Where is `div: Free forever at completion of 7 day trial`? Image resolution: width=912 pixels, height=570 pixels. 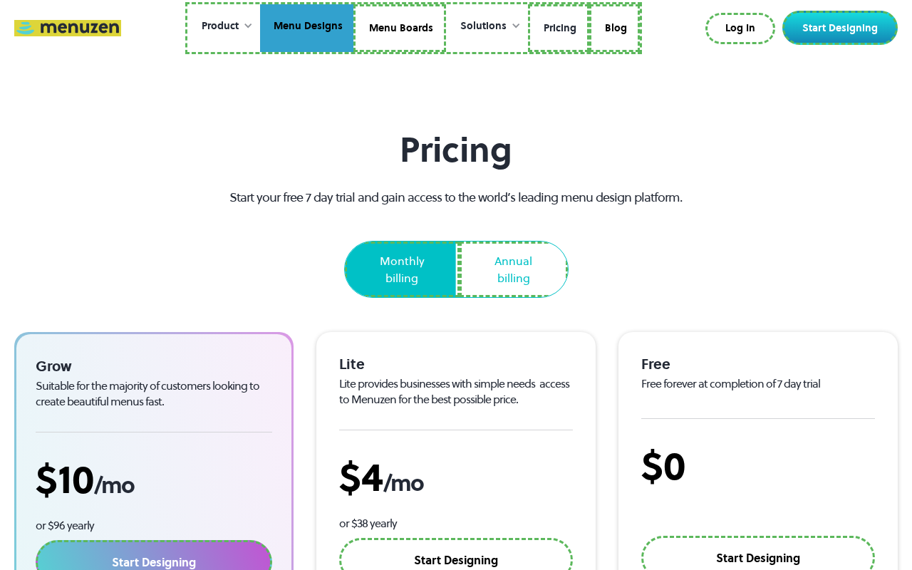
div: Free forever at completion of 7 day trial is located at coordinates (758, 384).